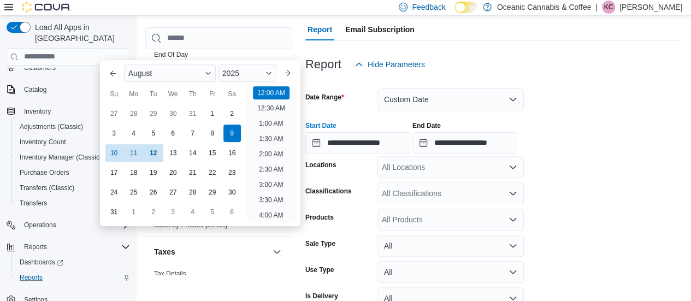 This screenshot has height=301, width=691. What do you see at coordinates (75, 90) in the screenshot?
I see `span: Catalog` at bounding box center [75, 90].